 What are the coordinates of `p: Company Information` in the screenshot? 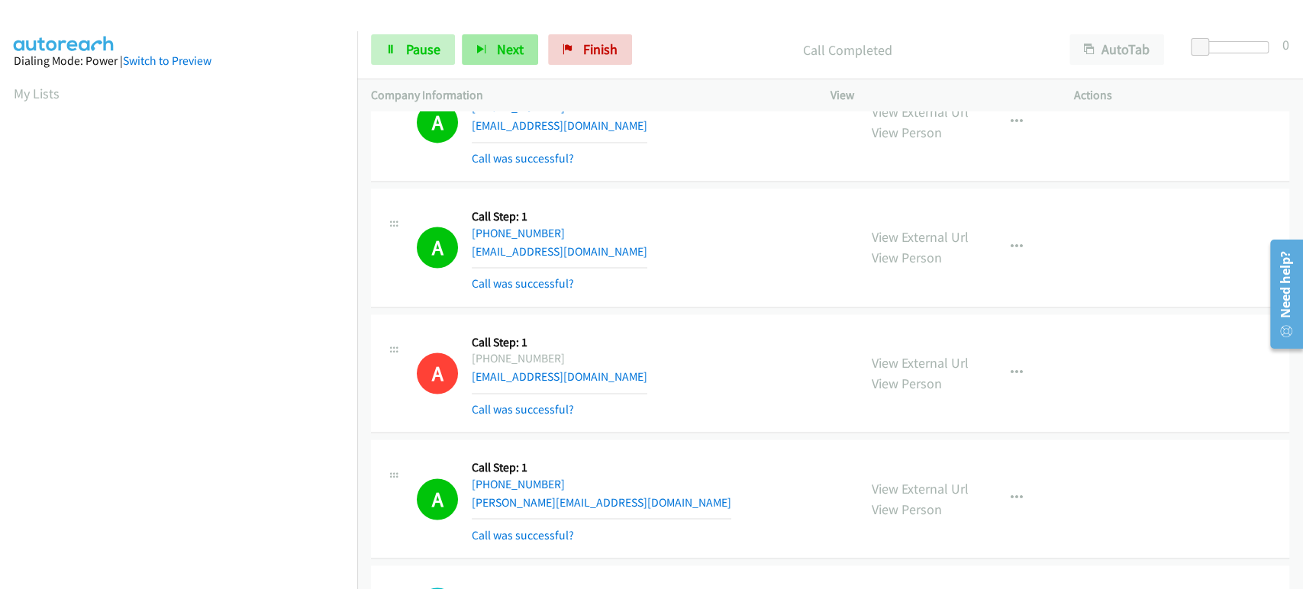 It's located at (587, 95).